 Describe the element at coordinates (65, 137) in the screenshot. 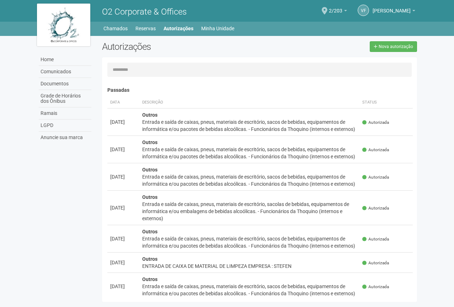

I see `a: Anuncie sua marca` at that location.